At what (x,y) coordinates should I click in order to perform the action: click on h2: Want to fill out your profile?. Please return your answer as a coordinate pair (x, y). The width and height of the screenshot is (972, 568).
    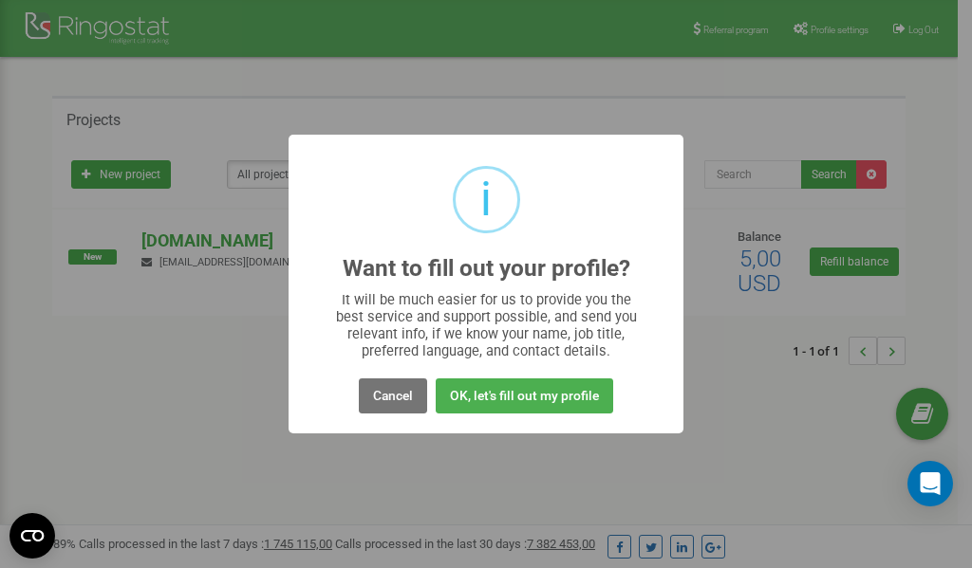
    Looking at the image, I should click on (486, 269).